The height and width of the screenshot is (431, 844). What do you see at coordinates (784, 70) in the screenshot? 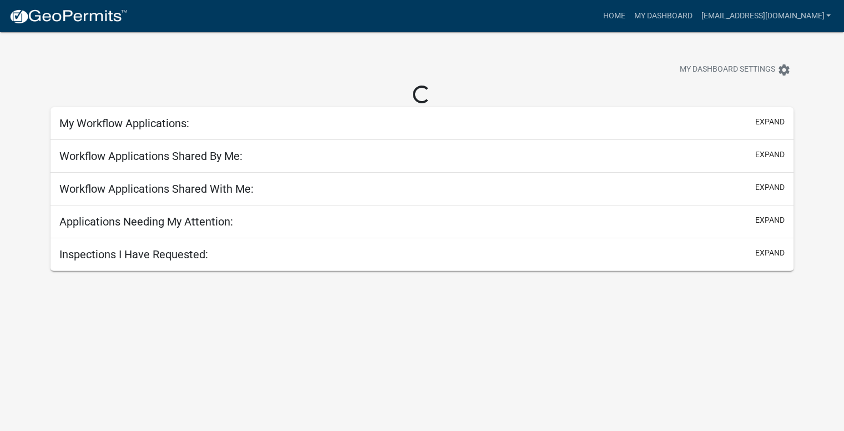
I see `i: settings` at bounding box center [784, 70].